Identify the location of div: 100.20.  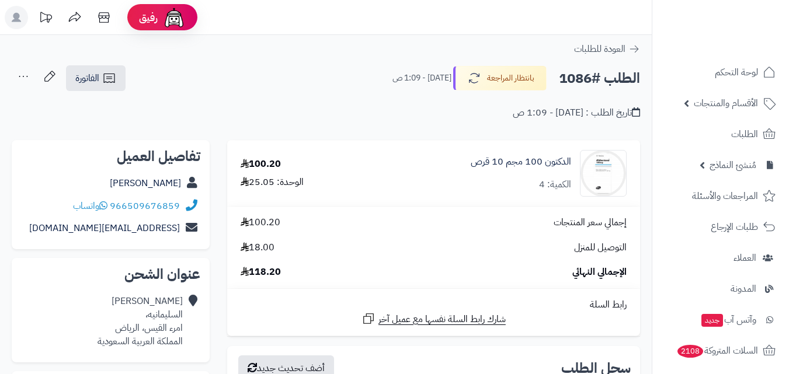
(261, 164).